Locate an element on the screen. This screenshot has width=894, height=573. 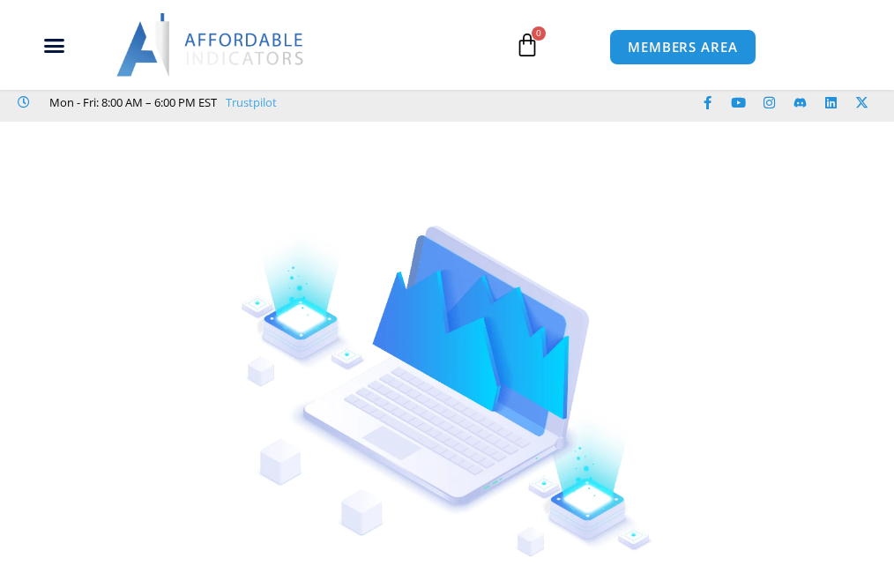
div: Menu Toggle is located at coordinates (54, 45).